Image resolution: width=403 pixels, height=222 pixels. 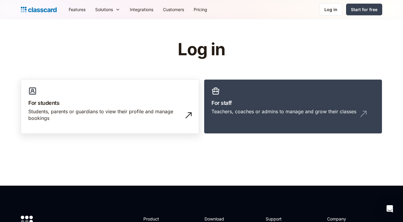 What do you see at coordinates (293, 107) in the screenshot?
I see `a: For staffTeachers, coaches or admins to manage and grow their classes` at bounding box center [293, 107].